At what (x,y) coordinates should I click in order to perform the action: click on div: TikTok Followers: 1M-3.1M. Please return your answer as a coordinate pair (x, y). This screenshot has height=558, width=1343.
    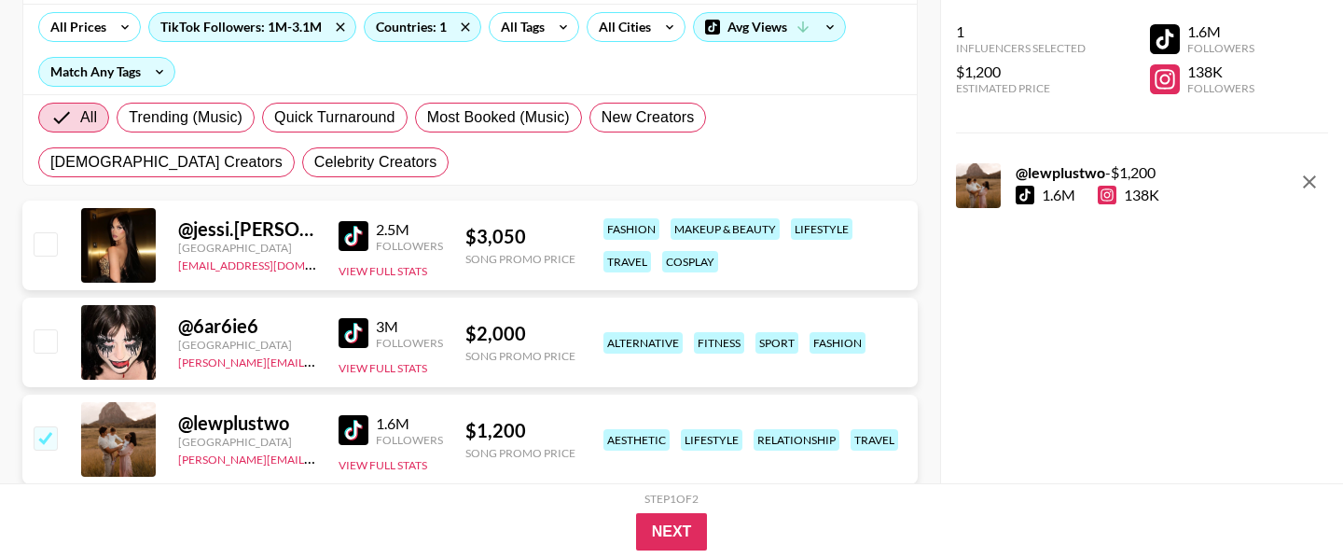
    Looking at the image, I should click on (252, 27).